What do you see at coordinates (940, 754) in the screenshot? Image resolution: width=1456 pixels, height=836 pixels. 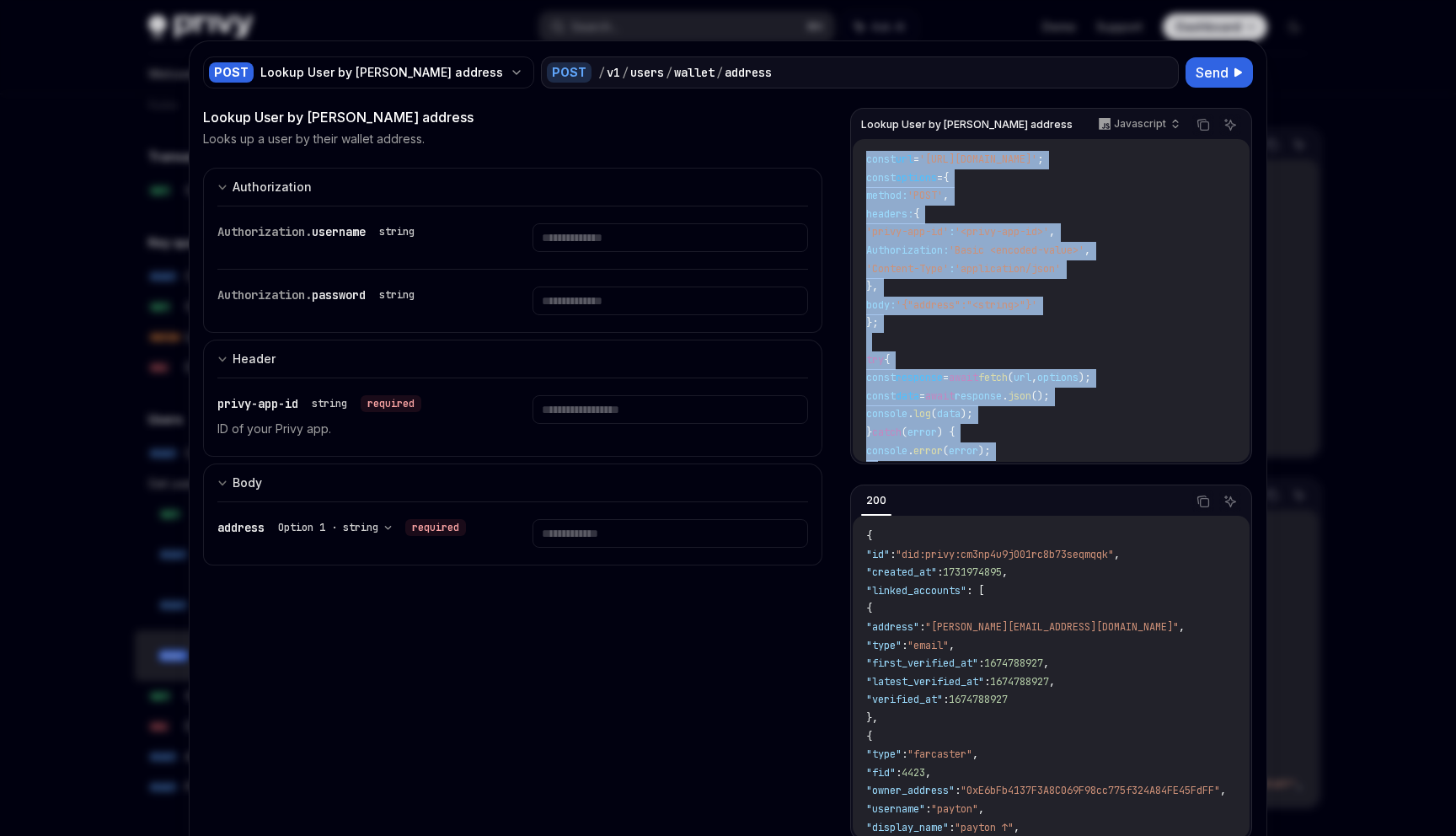 I see `span: "farcaster"` at bounding box center [940, 754].